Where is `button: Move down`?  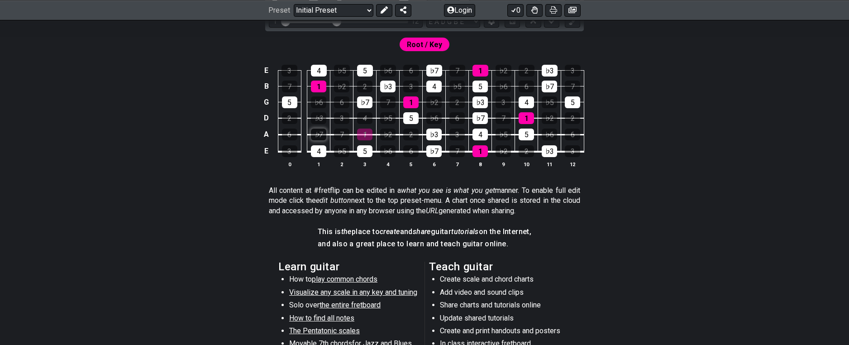
button: Move down is located at coordinates (552, 21).